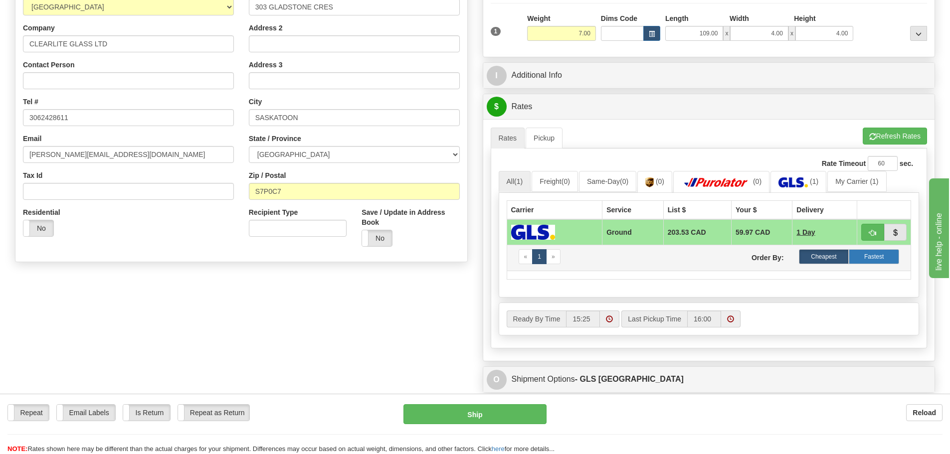 Image resolution: width=950 pixels, height=454 pixels. Describe the element at coordinates (554, 210) in the screenshot. I see `th: Carrier` at that location.